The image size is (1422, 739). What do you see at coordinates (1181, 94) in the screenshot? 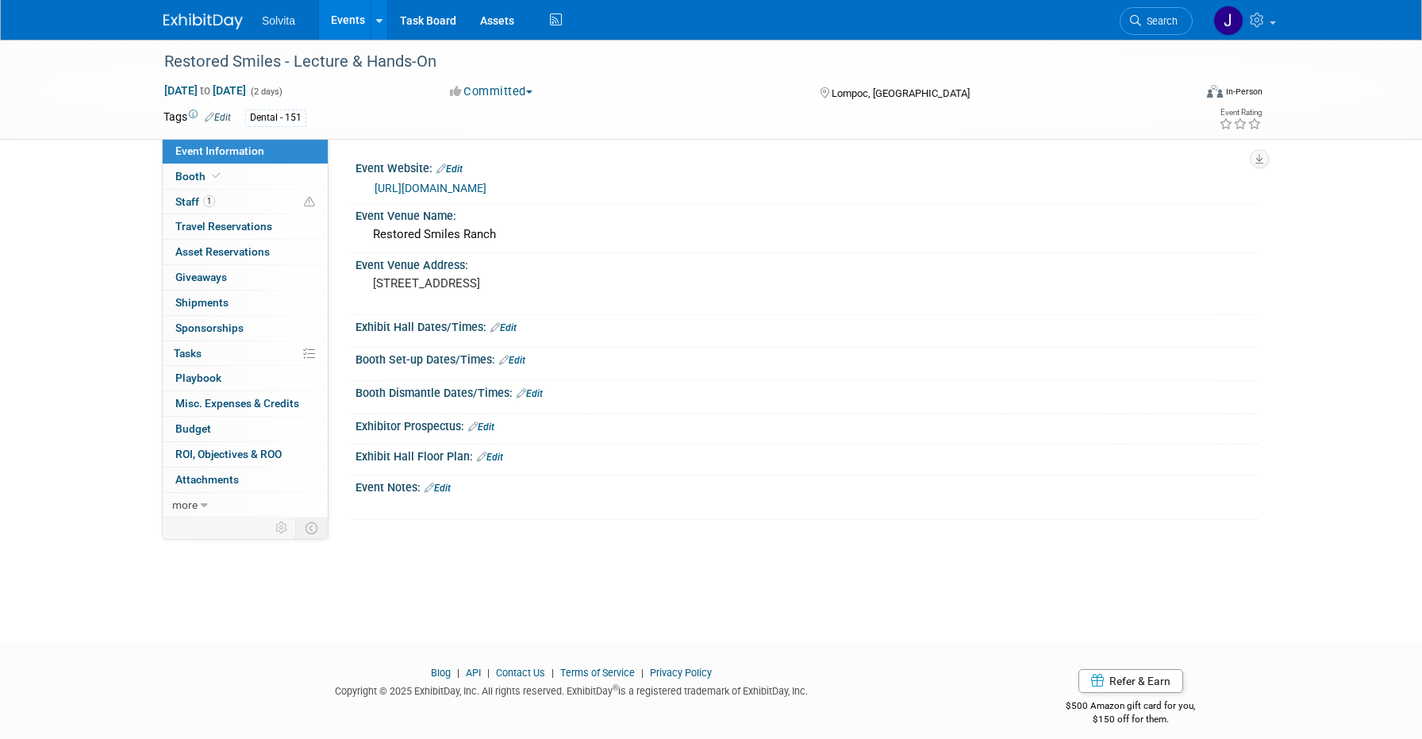
I see `div: Event Format` at bounding box center [1181, 94].